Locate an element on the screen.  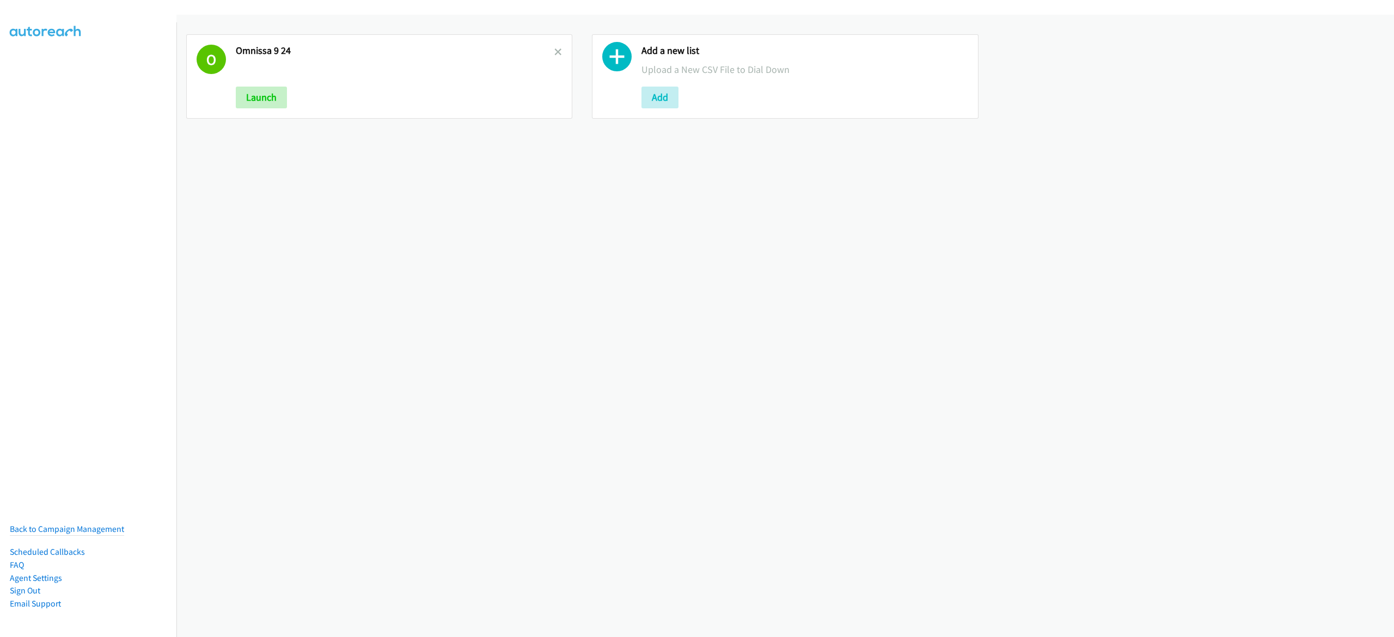
h2: Omnissa 9 24 is located at coordinates (395, 51).